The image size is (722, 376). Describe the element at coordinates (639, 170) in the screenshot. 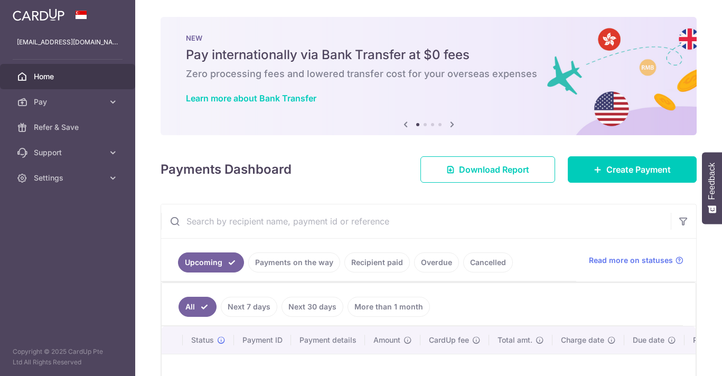

I see `span: Create Payment` at that location.